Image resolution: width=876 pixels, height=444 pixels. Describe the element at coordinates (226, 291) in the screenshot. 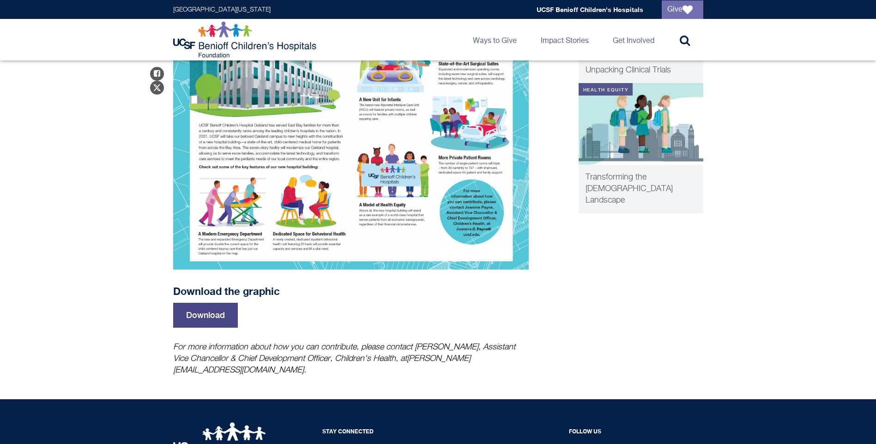

I see `strong: Download the graphic` at that location.